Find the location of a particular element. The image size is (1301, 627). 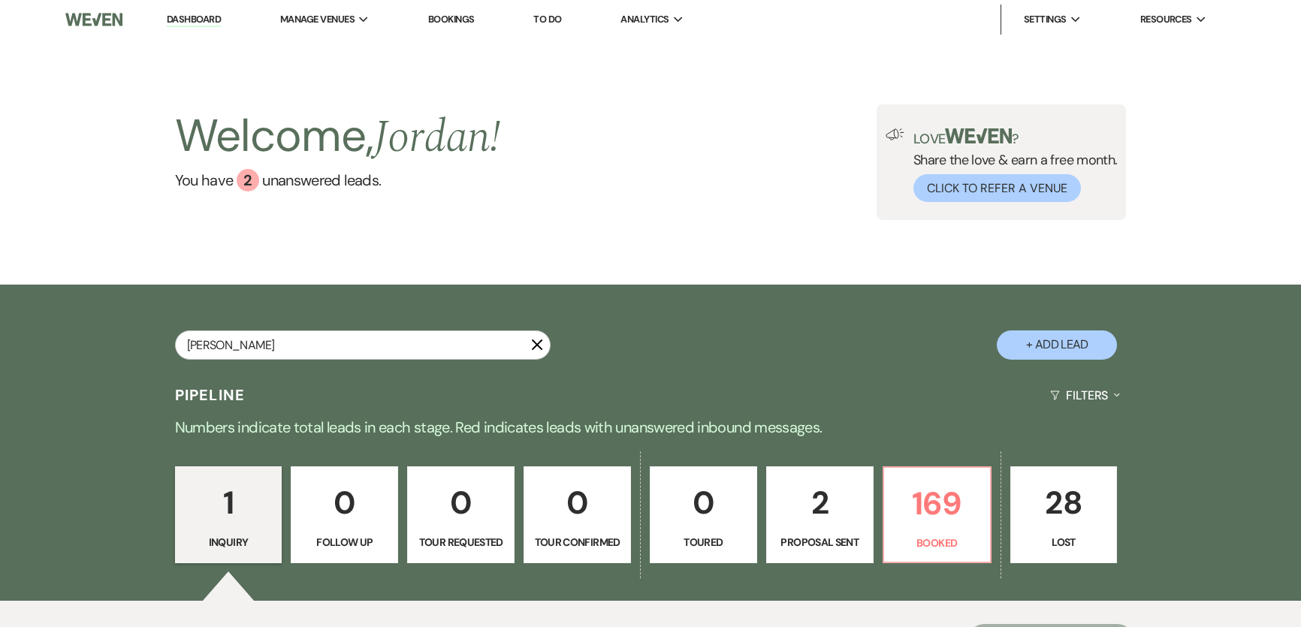

a: 0Follow Up is located at coordinates (344, 515).